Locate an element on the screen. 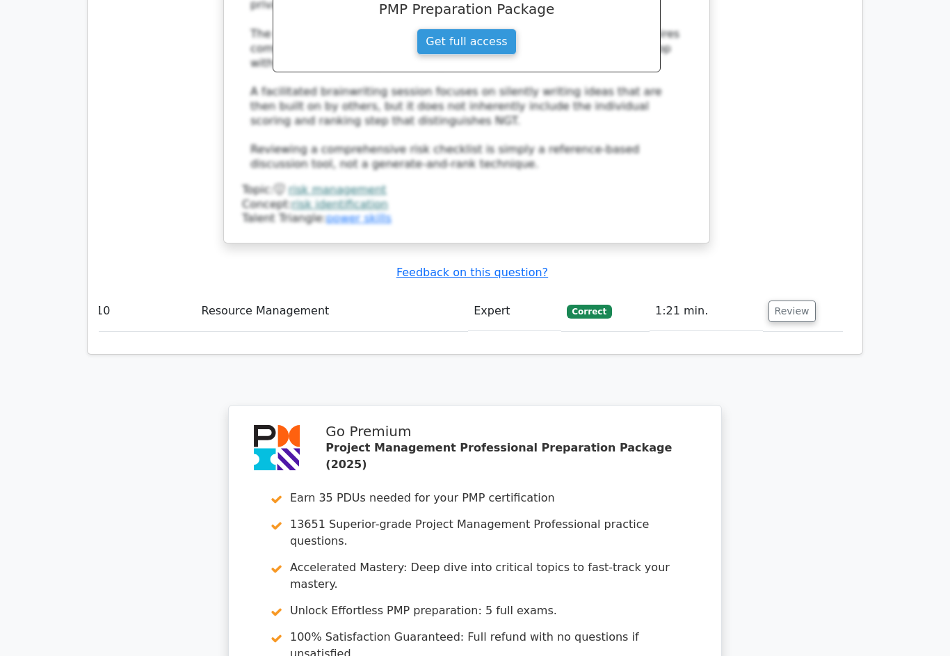 The height and width of the screenshot is (656, 950). button: Review is located at coordinates (793, 311).